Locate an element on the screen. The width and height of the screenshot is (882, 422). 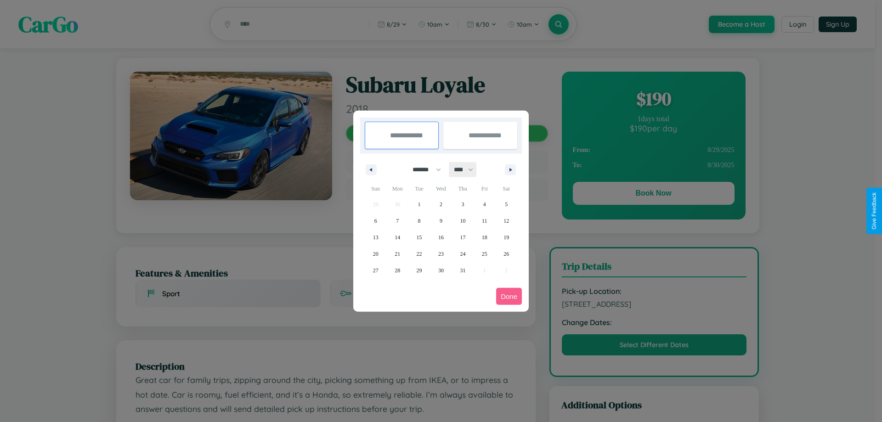
button: 4 is located at coordinates (484, 204).